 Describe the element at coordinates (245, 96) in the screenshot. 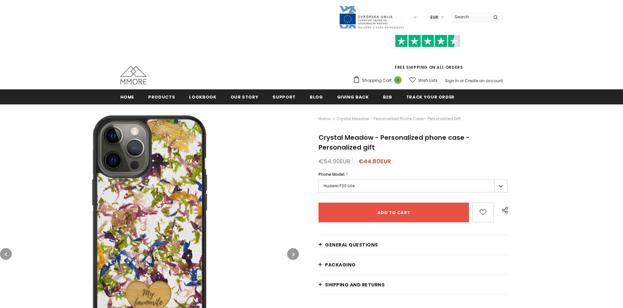

I see `a: Our Story` at that location.